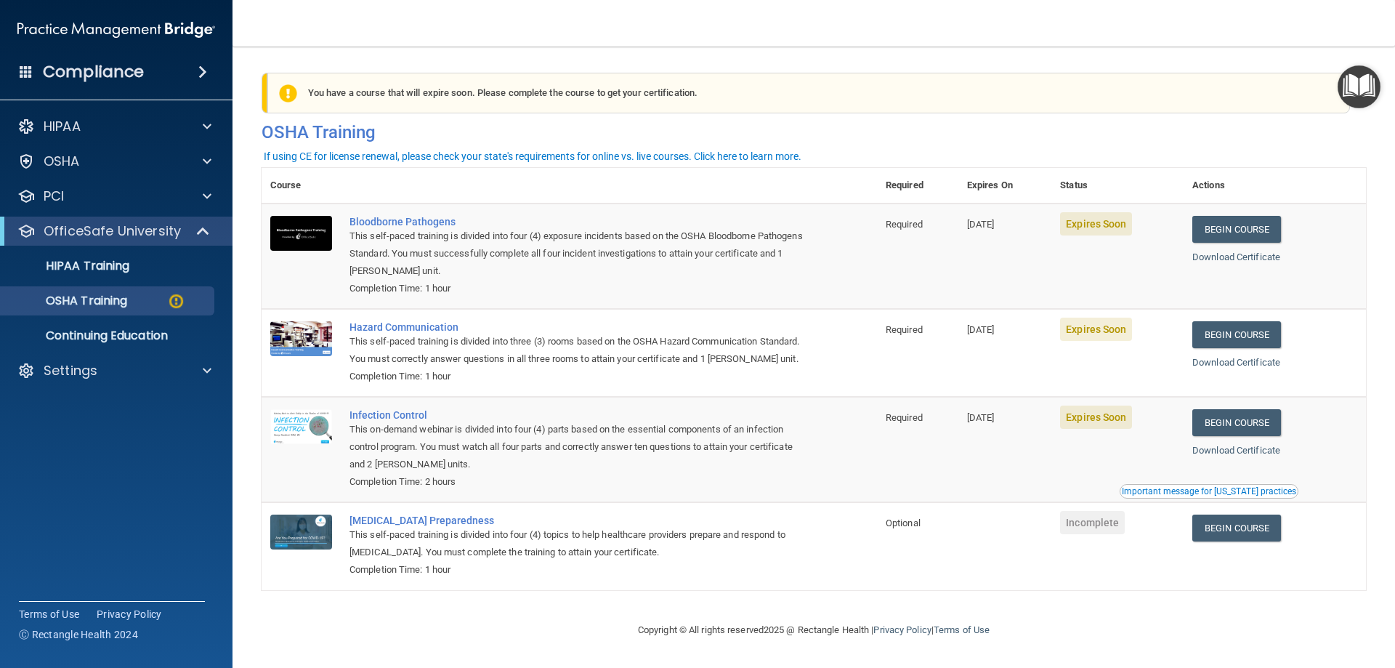 The image size is (1395, 668). What do you see at coordinates (114, 126) in the screenshot?
I see `a: HIPAA` at bounding box center [114, 126].